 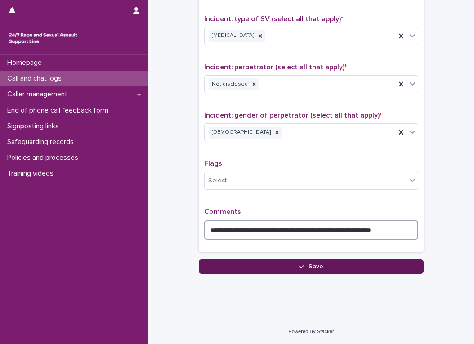 What do you see at coordinates (275, 67) in the screenshot?
I see `span: Incident: perpetrator (select all that apply)` at bounding box center [275, 67].